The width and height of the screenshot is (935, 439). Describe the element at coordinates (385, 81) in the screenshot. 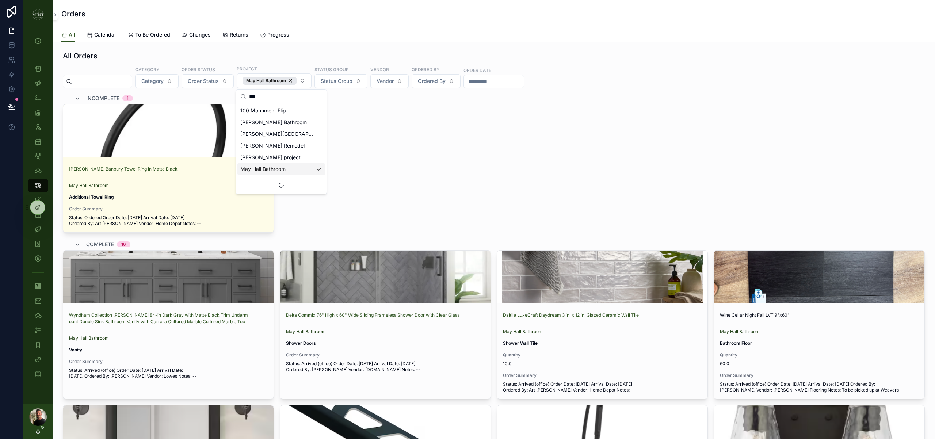

I see `span: Vendor` at that location.